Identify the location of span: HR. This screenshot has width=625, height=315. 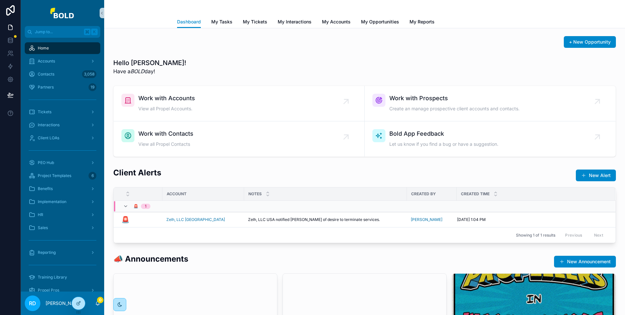
(40, 215).